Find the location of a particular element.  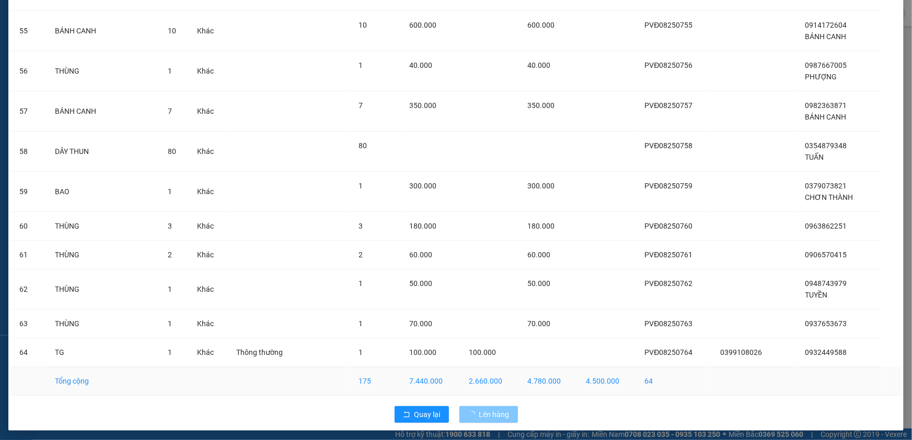

span: 0932449588 is located at coordinates (825, 353).